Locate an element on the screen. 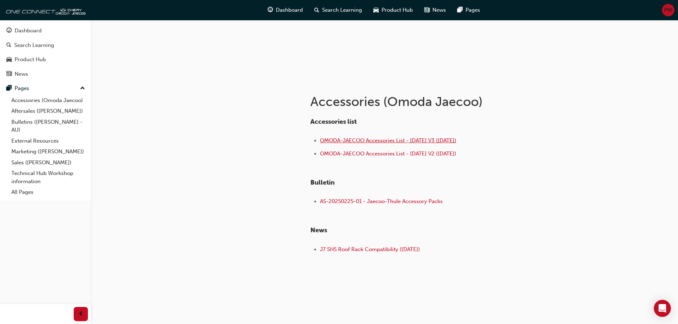 The height and width of the screenshot is (324, 678). button: DashboardSearch LearningProduct HubNews is located at coordinates (45, 52).